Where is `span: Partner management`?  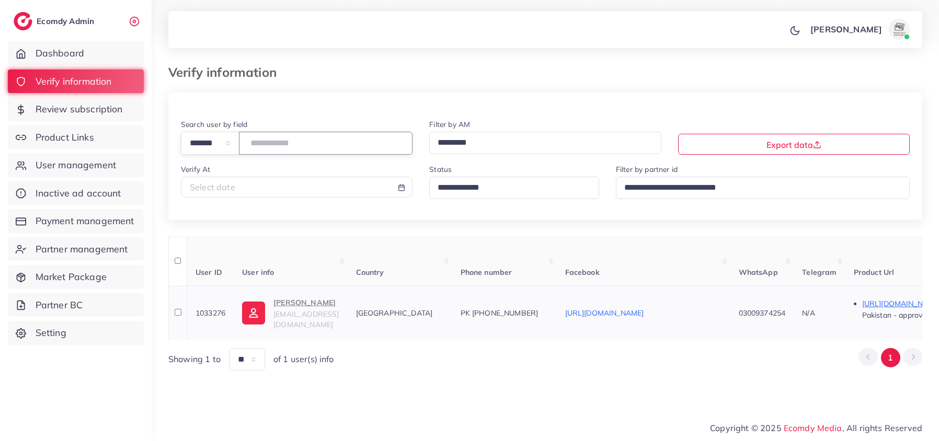 span: Partner management is located at coordinates (82, 249).